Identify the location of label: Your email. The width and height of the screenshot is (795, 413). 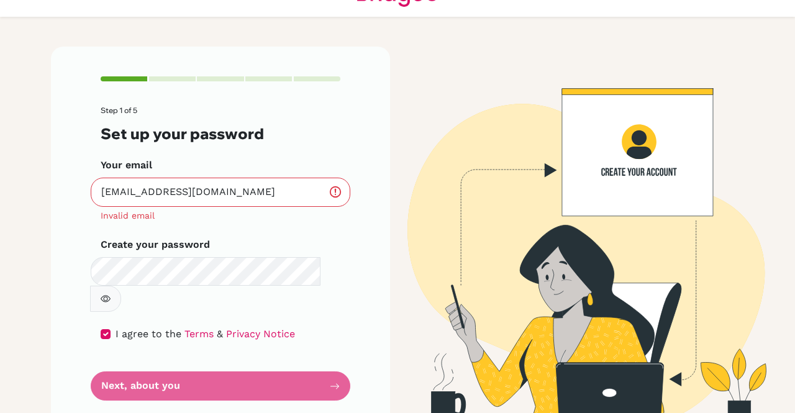
(126, 165).